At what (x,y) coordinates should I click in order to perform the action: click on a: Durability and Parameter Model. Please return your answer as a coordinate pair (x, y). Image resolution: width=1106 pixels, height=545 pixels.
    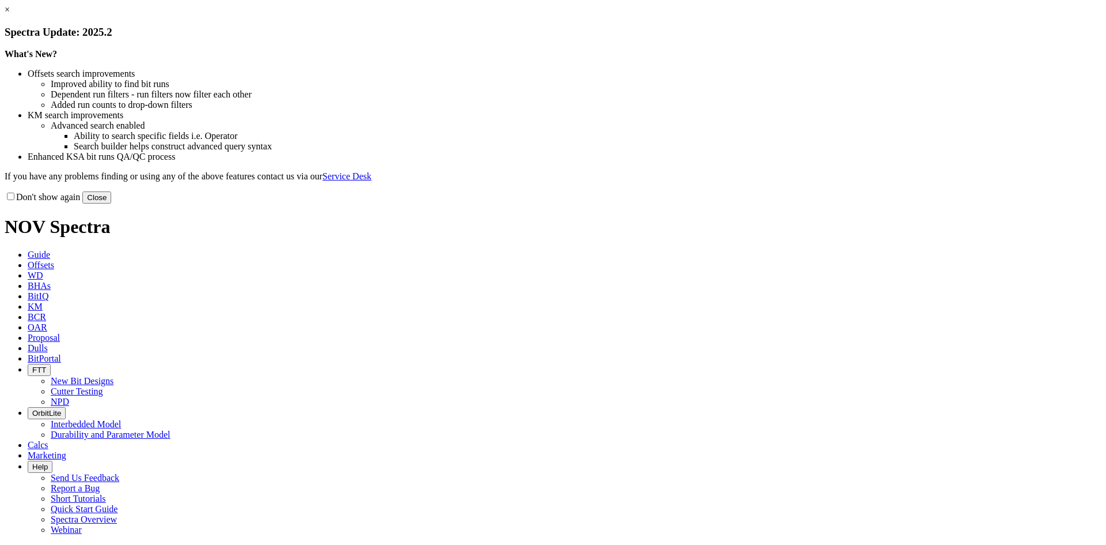
    Looking at the image, I should click on (111, 434).